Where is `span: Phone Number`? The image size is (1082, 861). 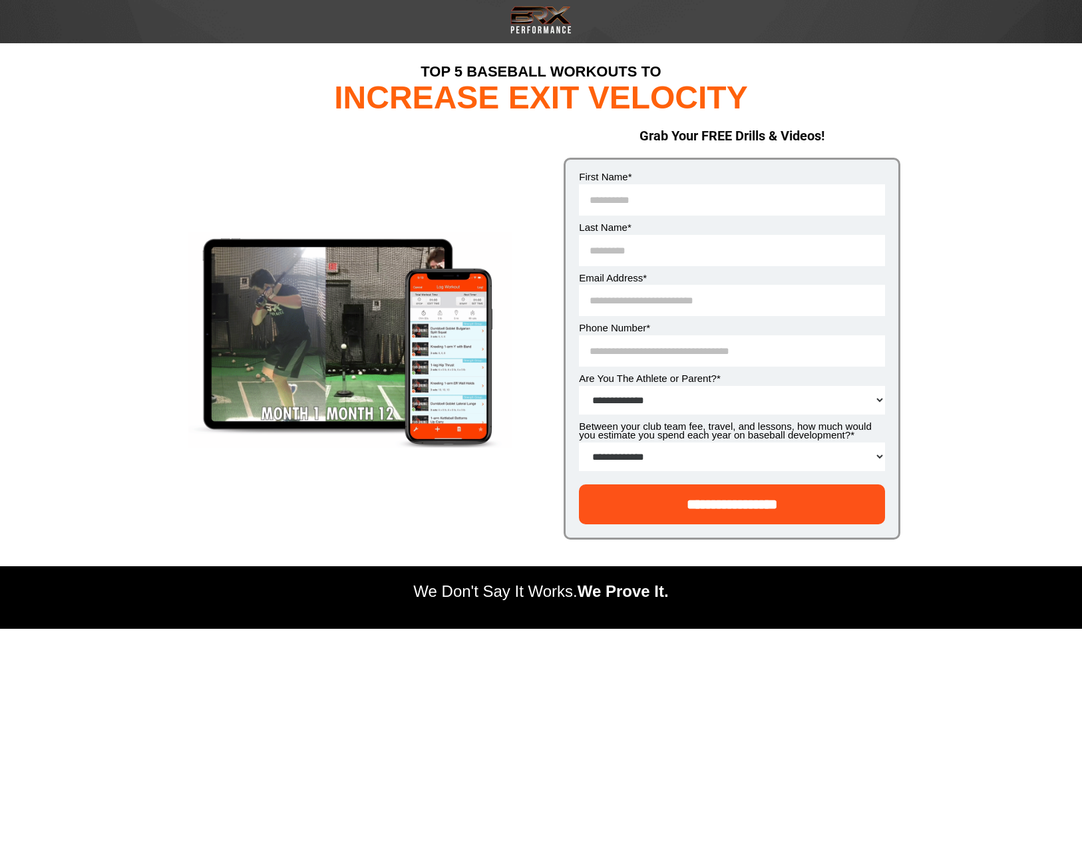 span: Phone Number is located at coordinates (612, 327).